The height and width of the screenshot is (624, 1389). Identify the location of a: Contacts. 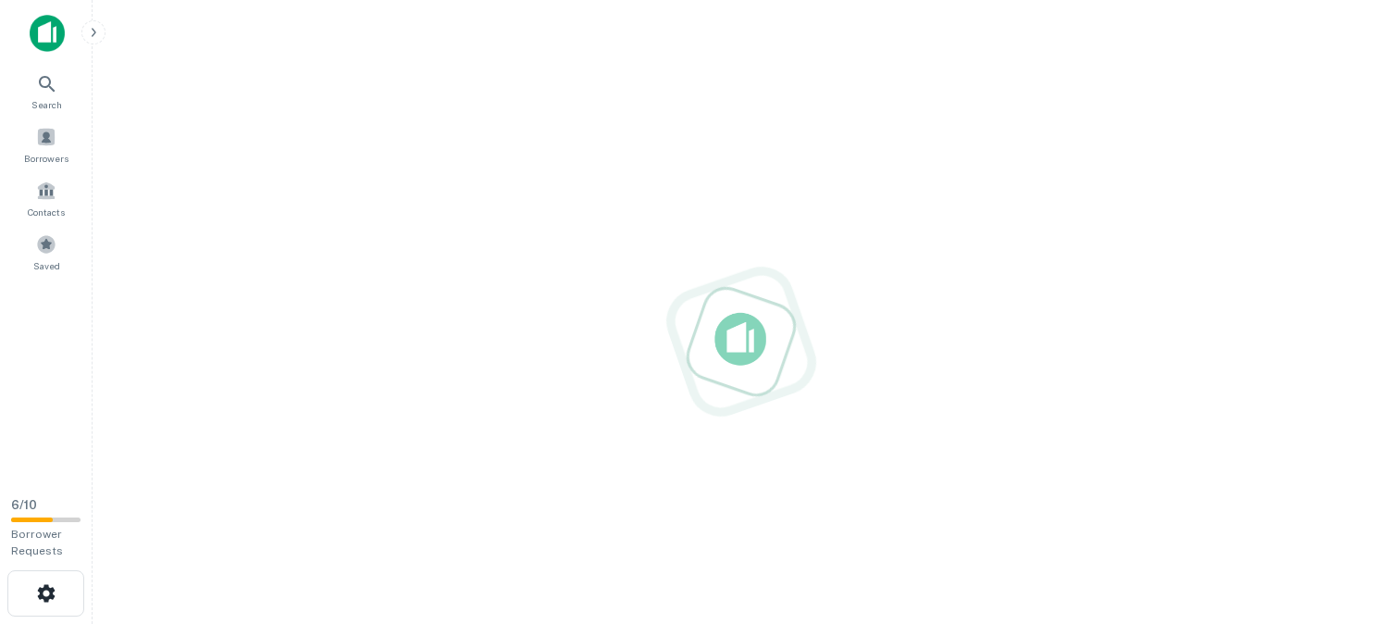
(46, 198).